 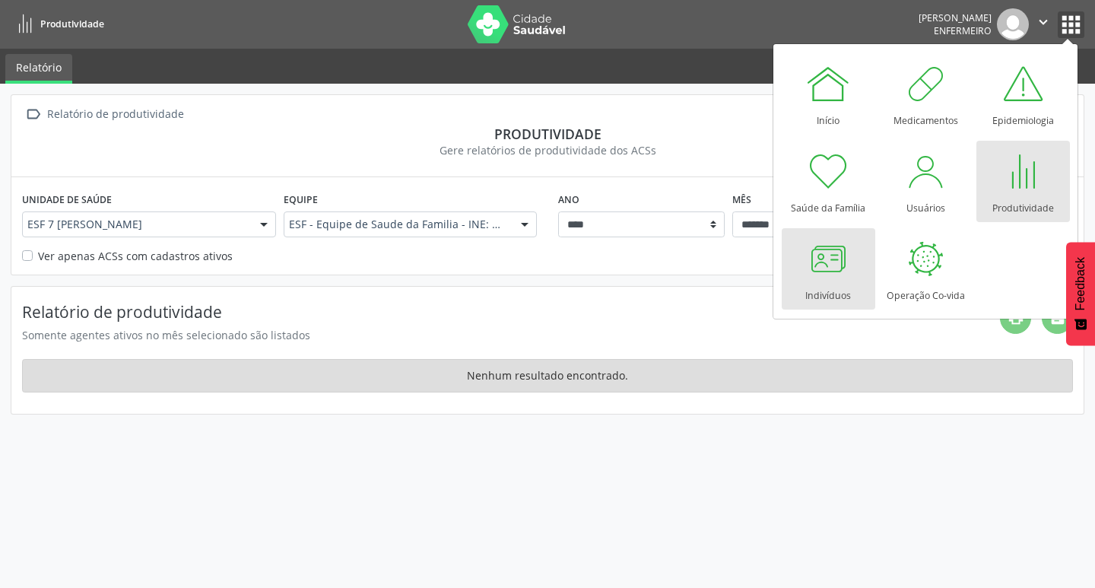 What do you see at coordinates (926, 181) in the screenshot?
I see `a: Usuários` at bounding box center [926, 181].